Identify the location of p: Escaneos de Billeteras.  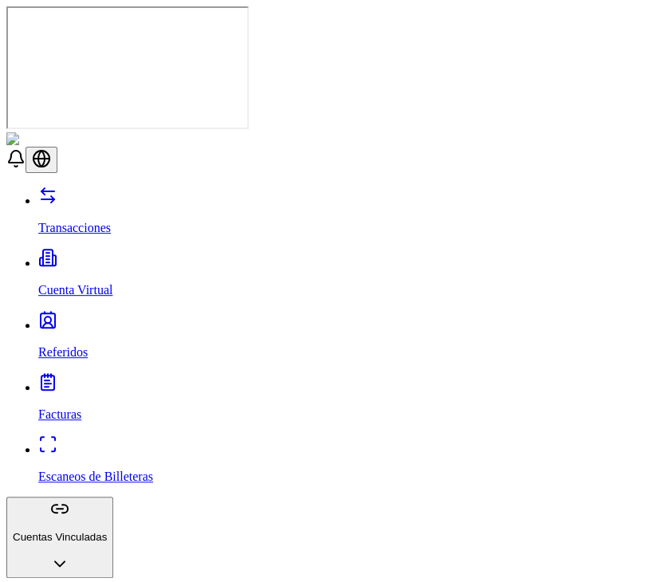
(349, 477).